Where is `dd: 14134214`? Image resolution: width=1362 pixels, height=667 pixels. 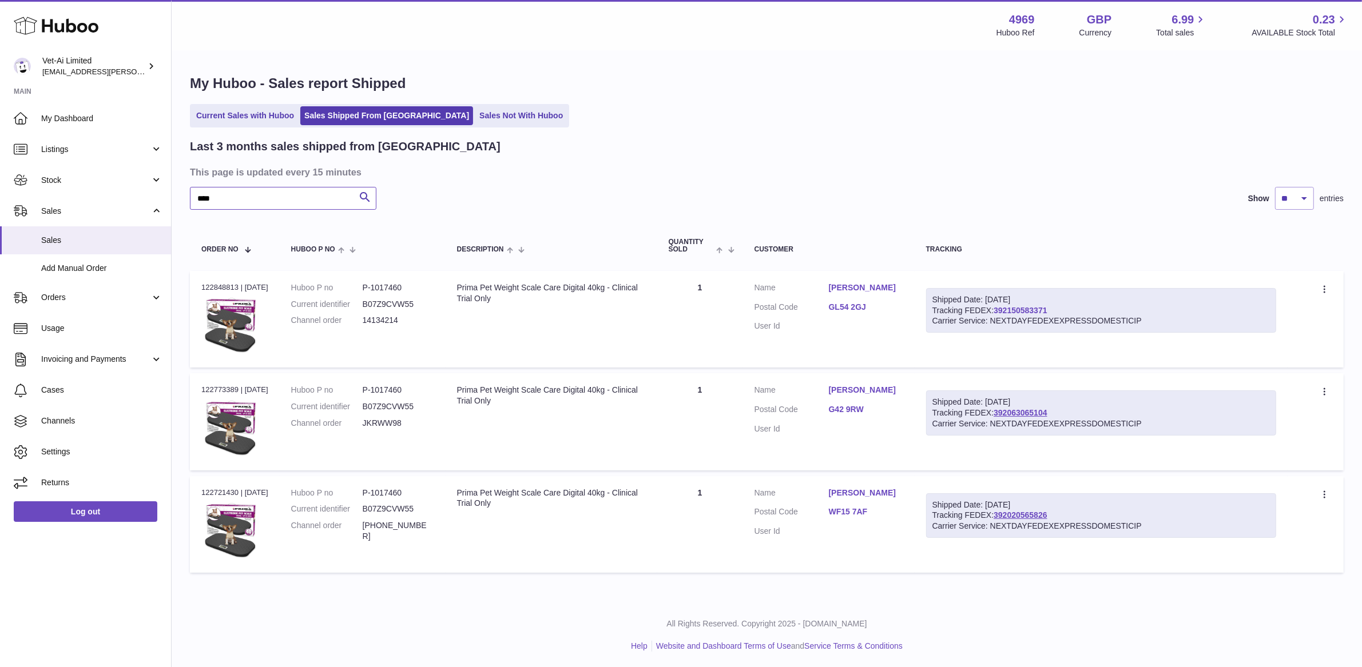
dd: 14134214 is located at coordinates (398, 320).